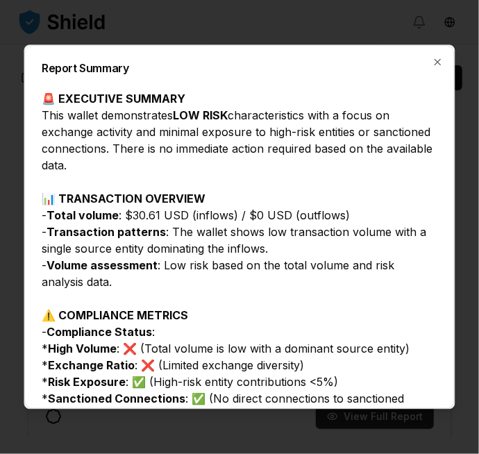 Image resolution: width=479 pixels, height=454 pixels. I want to click on strong: Volume assessment, so click(103, 265).